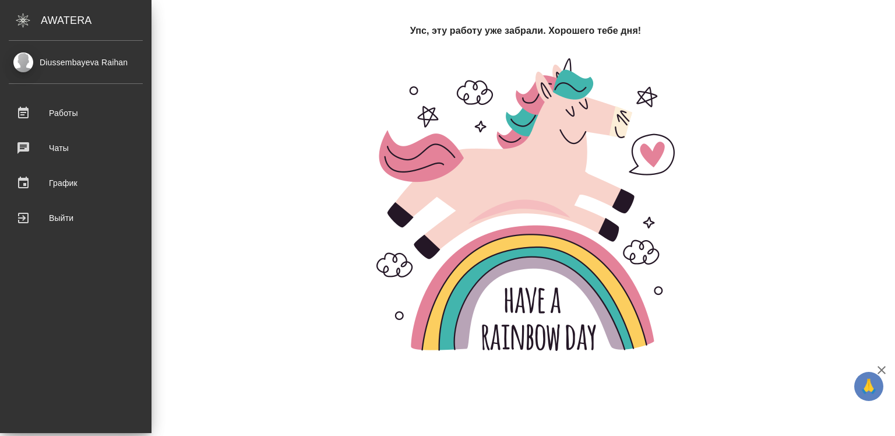 The image size is (895, 436). I want to click on div: AWATERA, so click(96, 20).